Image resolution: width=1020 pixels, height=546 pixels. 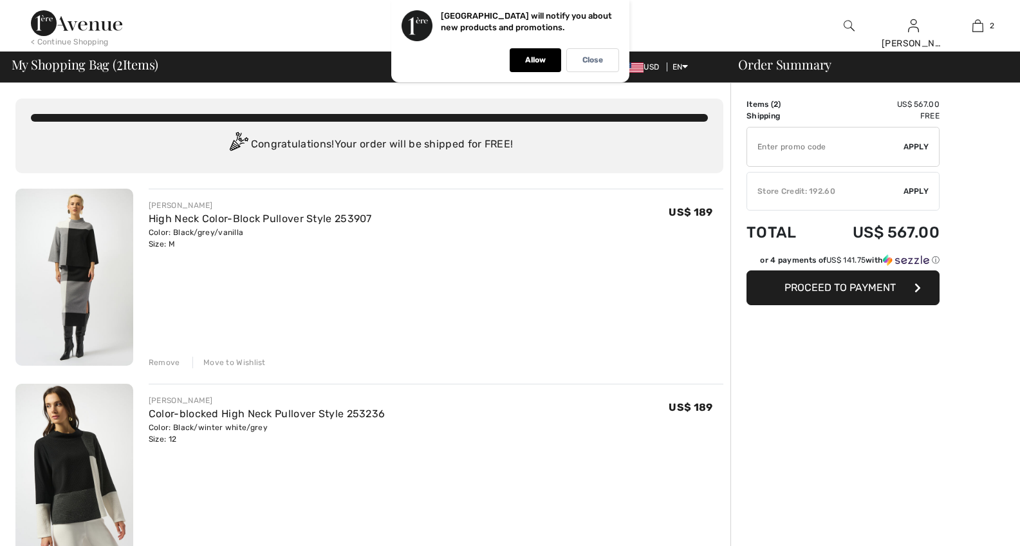 I want to click on img: search the website, so click(x=849, y=26).